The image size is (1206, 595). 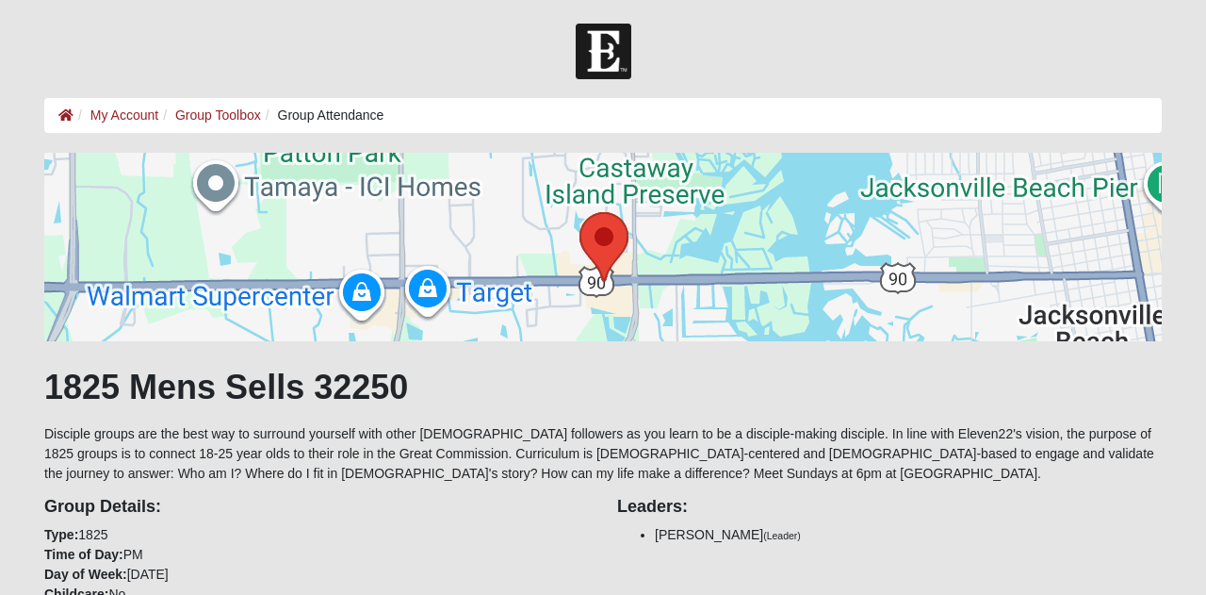 I want to click on h4: Leaders:, so click(x=890, y=507).